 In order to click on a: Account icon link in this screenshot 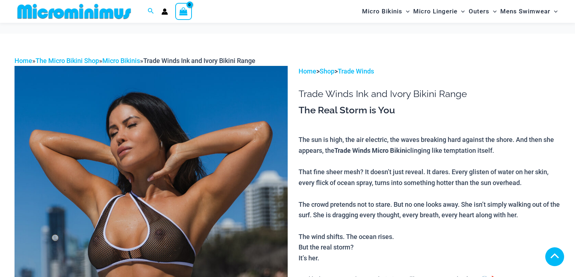, I will do `click(165, 12)`.